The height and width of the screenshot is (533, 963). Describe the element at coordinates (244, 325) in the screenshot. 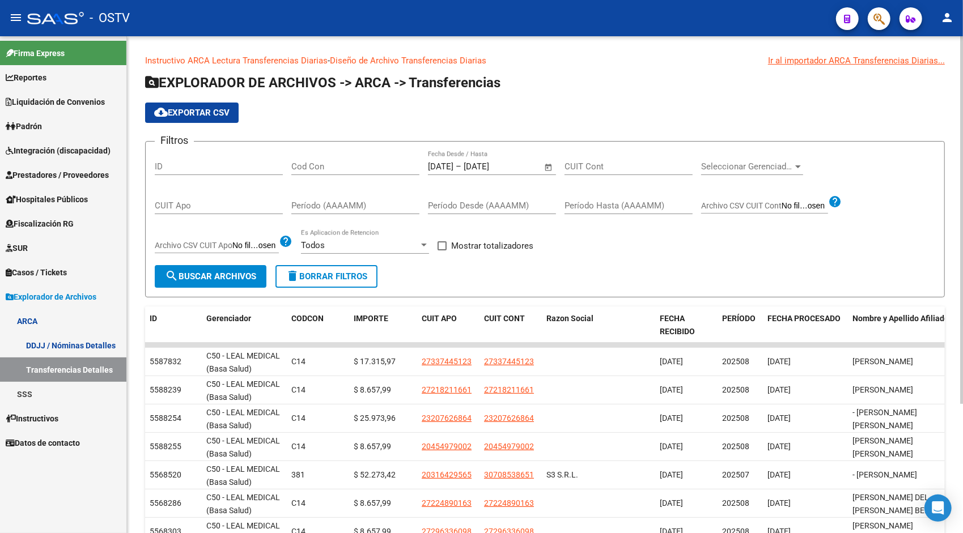

I see `datatable-header-cell: Gerenciador` at that location.